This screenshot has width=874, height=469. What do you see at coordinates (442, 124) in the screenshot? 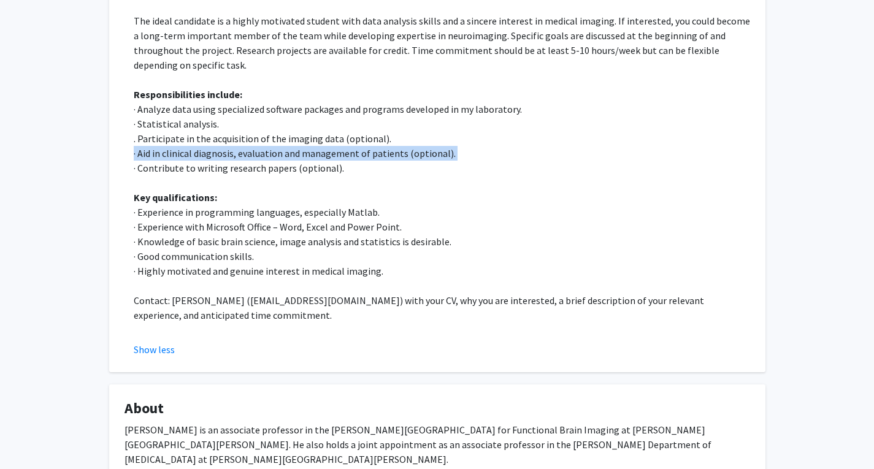
I see `p: · Statistical analysis.` at bounding box center [442, 124].